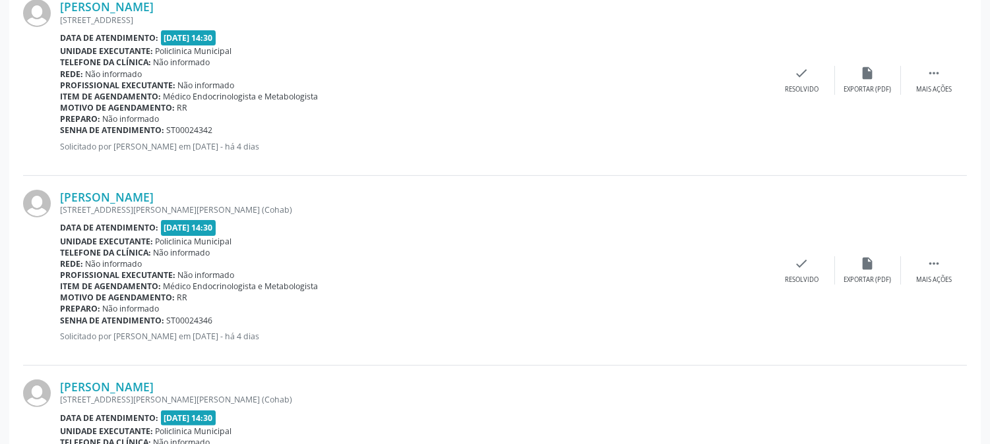 This screenshot has width=990, height=444. Describe the element at coordinates (190, 130) in the screenshot. I see `span: ST00024342` at that location.